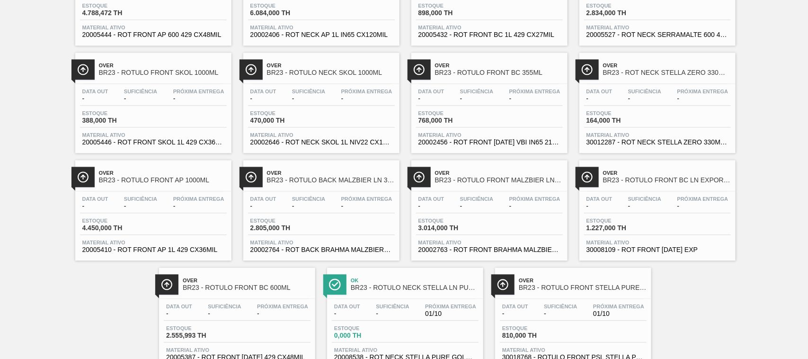  I want to click on span: 20005432 - ROT FRONT BC 1L 429 CX27MIL, so click(489, 35).